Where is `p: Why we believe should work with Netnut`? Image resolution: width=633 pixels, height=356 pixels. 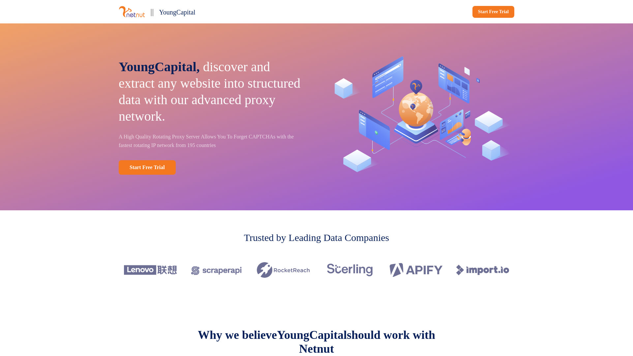
p: Why we believe should work with Netnut is located at coordinates (317, 342).